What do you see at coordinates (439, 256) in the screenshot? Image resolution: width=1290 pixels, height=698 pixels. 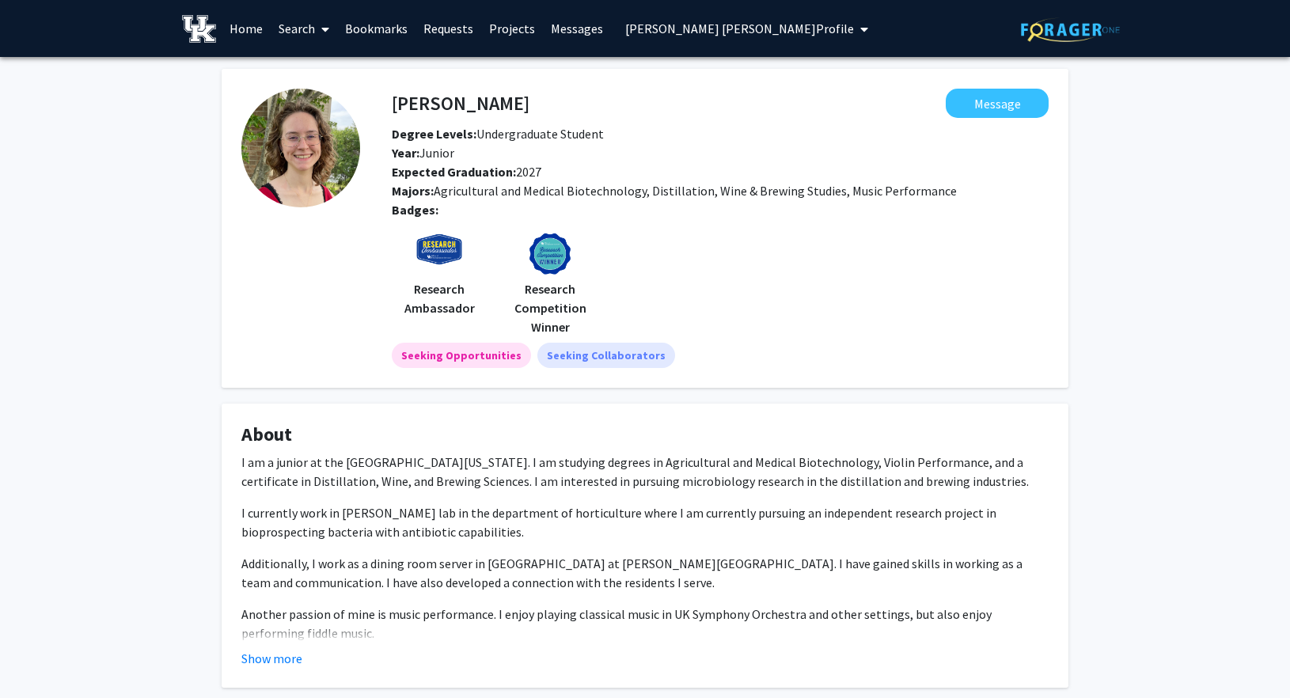 I see `img: research_ambassador.png` at bounding box center [439, 256].